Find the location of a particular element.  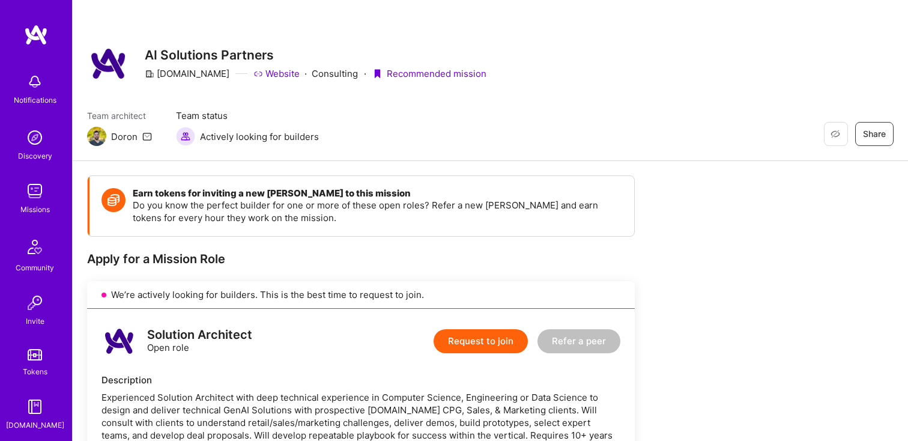

img: Token icon is located at coordinates (114, 200).